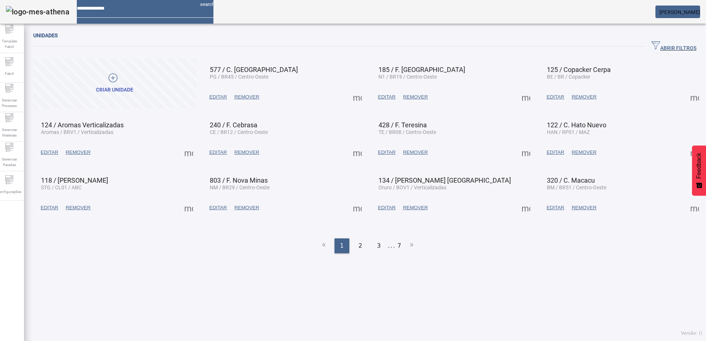 The height and width of the screenshot is (341, 706). What do you see at coordinates (82, 125) in the screenshot?
I see `span: 124 / Aromas Verticalizadas` at bounding box center [82, 125].